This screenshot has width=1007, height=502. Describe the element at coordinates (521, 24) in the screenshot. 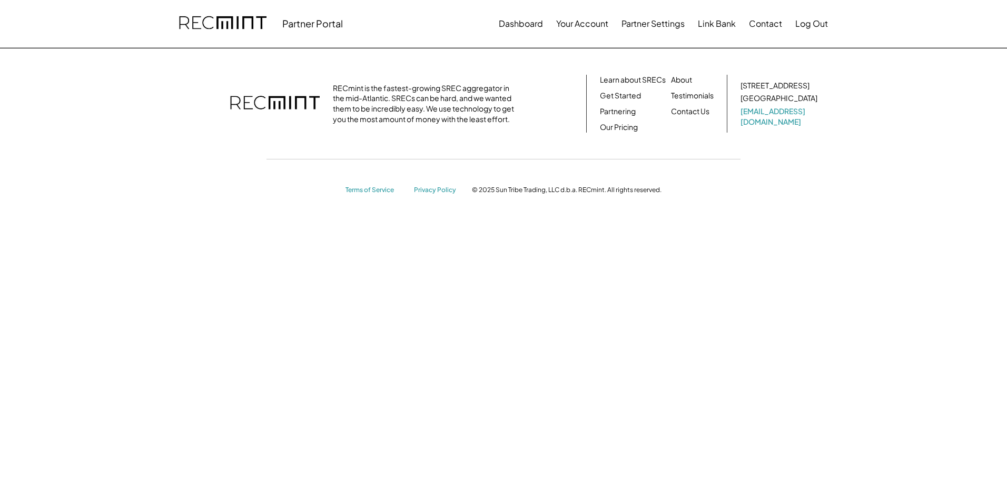

I see `button: Dashboard` at that location.